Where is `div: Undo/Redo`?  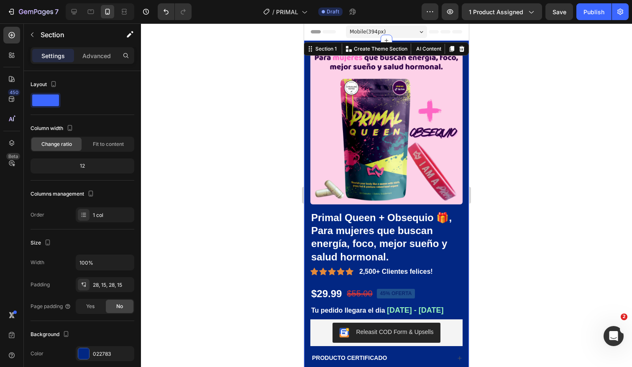
div: Undo/Redo is located at coordinates (175, 12).